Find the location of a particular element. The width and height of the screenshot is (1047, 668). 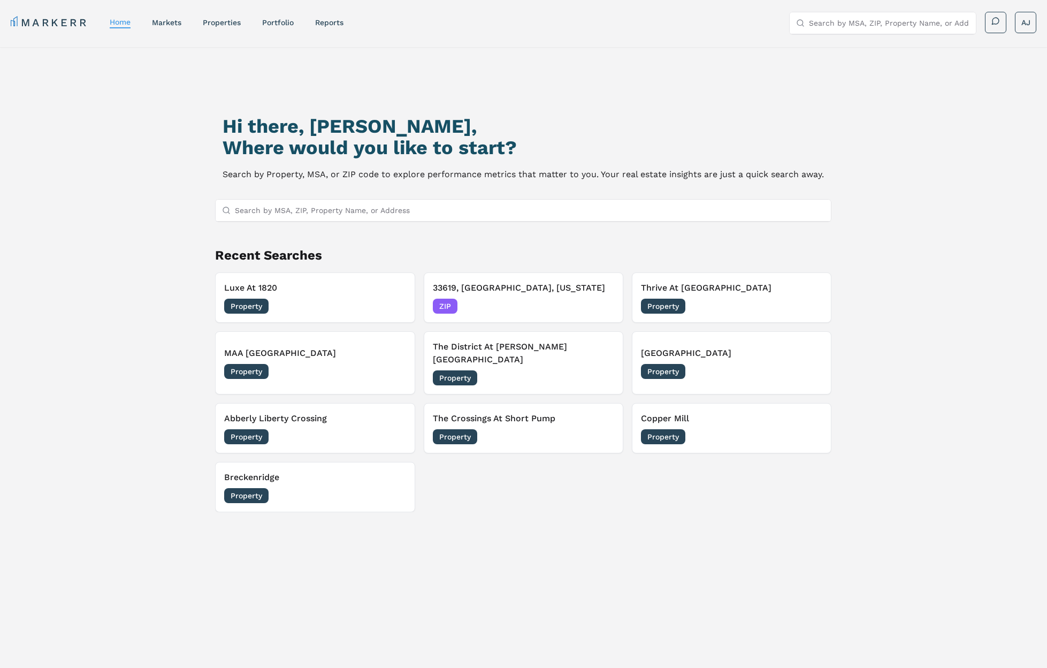

h3: Luxe At 1820 is located at coordinates (315, 288).